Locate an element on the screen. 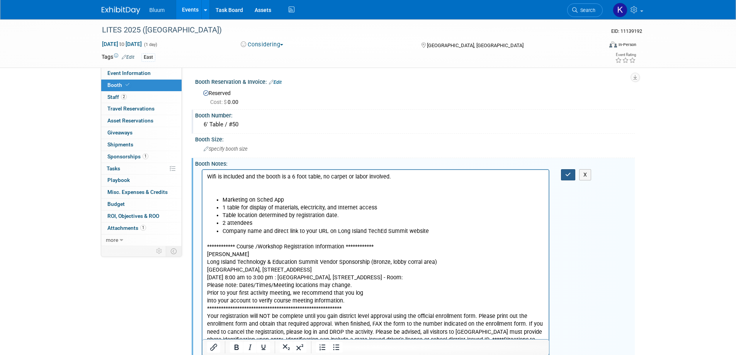 The width and height of the screenshot is (736, 355). a: Asset Reservations is located at coordinates (141, 121).